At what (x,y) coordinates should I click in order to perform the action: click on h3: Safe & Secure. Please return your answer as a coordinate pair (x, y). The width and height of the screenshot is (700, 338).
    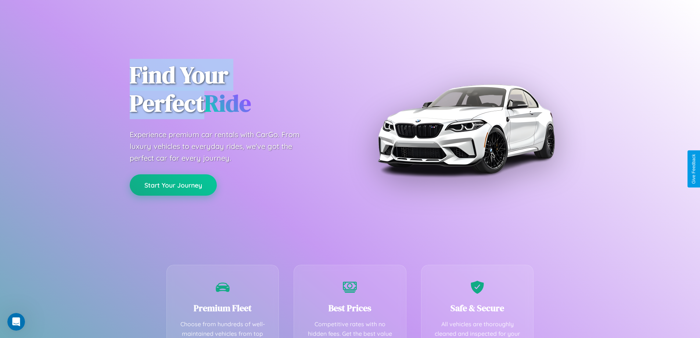
    Looking at the image, I should click on (477, 308).